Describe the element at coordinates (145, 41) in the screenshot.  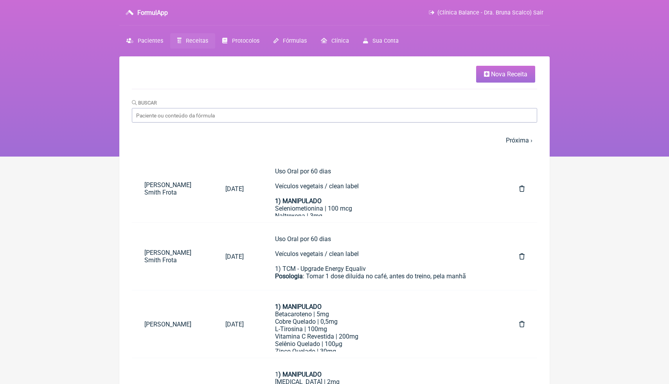
I see `a: Pacientes` at that location.